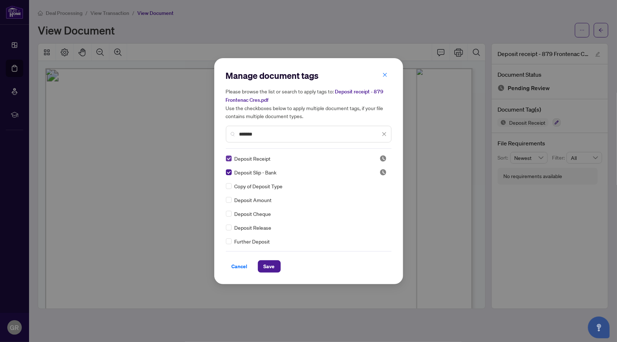 This screenshot has height=342, width=617. What do you see at coordinates (256, 172) in the screenshot?
I see `span: Deposit Slip - Bank` at bounding box center [256, 172].